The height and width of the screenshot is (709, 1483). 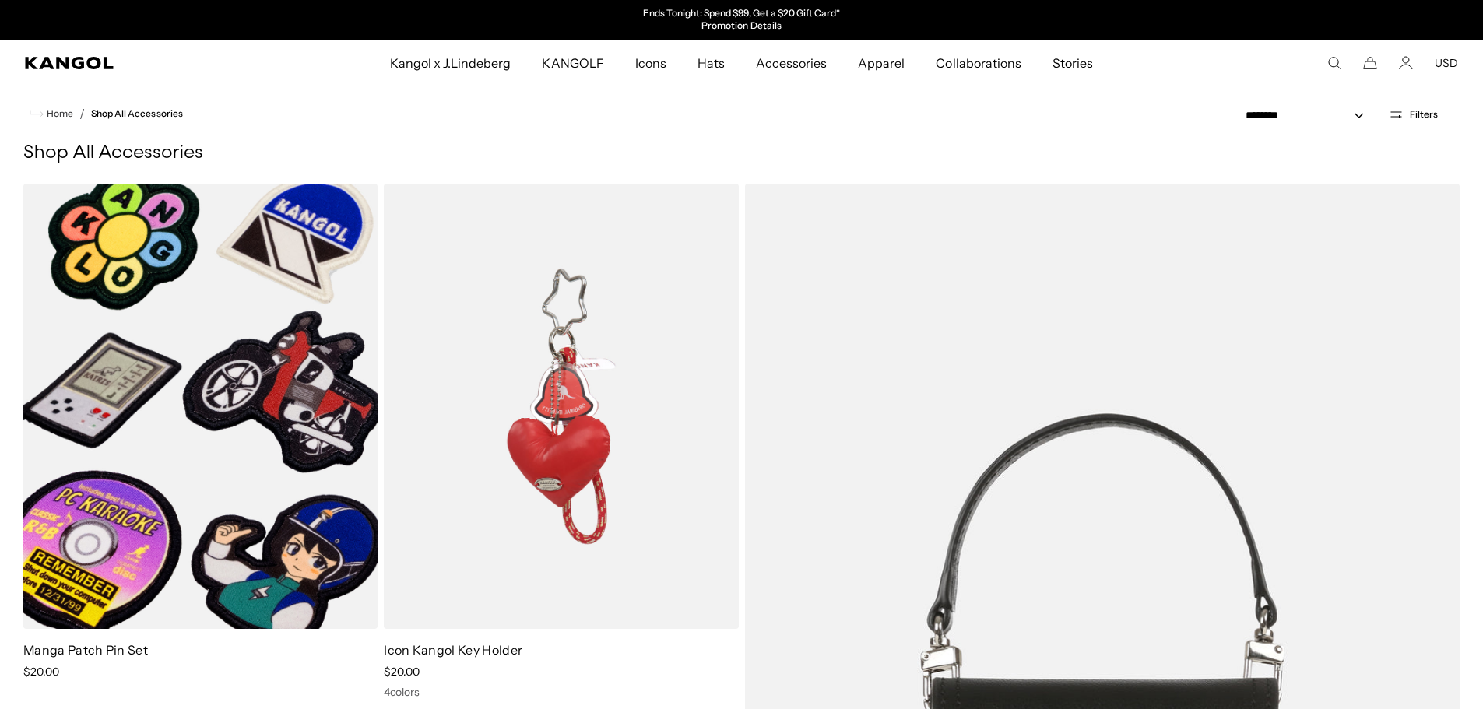 I want to click on a: Shop All Accessories, so click(x=137, y=114).